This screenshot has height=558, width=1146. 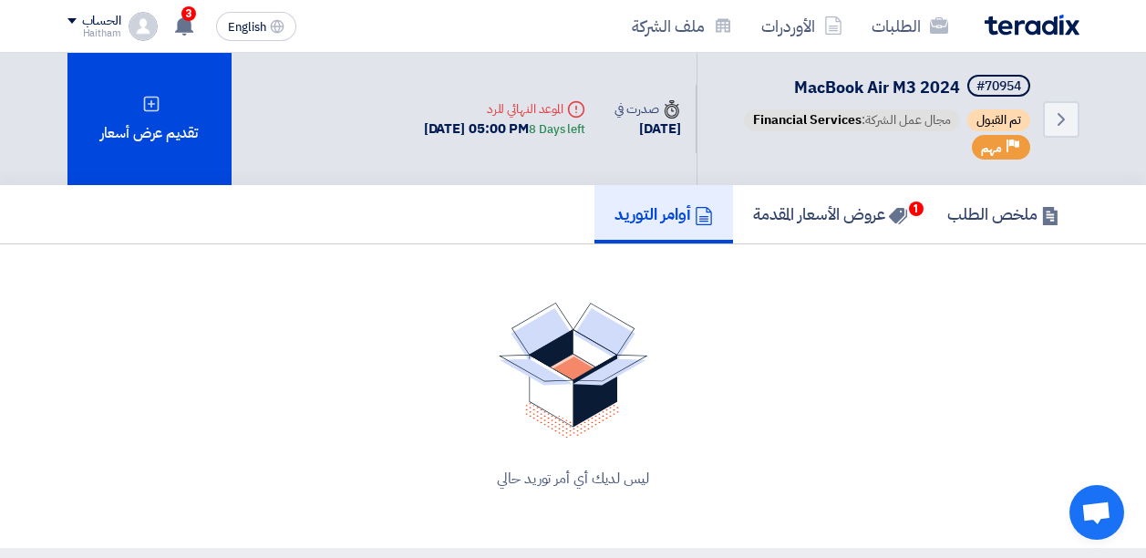 What do you see at coordinates (573, 479) in the screenshot?
I see `div: ليس لديك أي أمر توريد حالي` at bounding box center [573, 479].